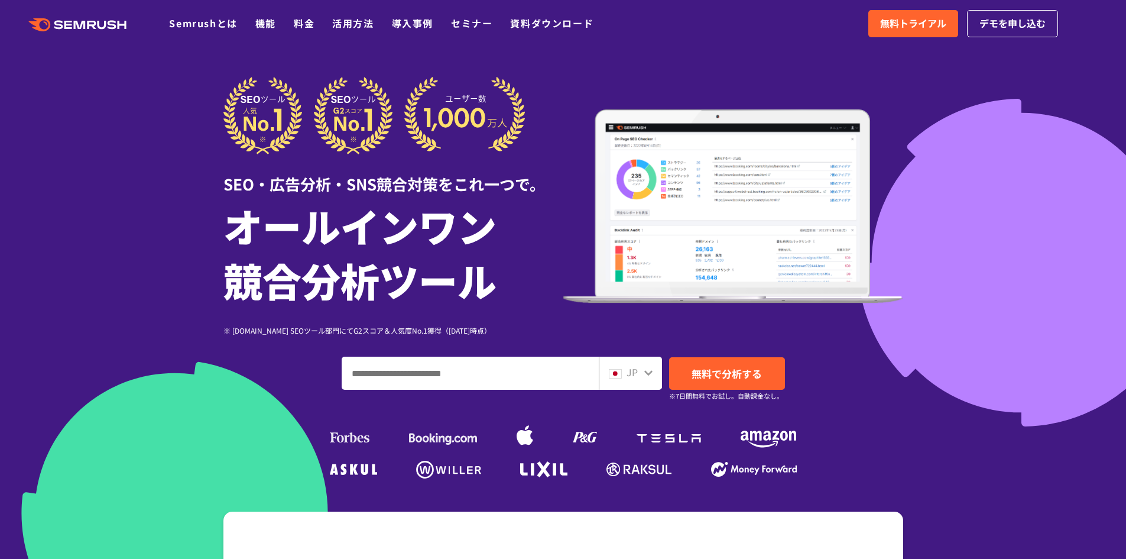 The height and width of the screenshot is (559, 1126). Describe the element at coordinates (265, 23) in the screenshot. I see `a: 機能` at that location.